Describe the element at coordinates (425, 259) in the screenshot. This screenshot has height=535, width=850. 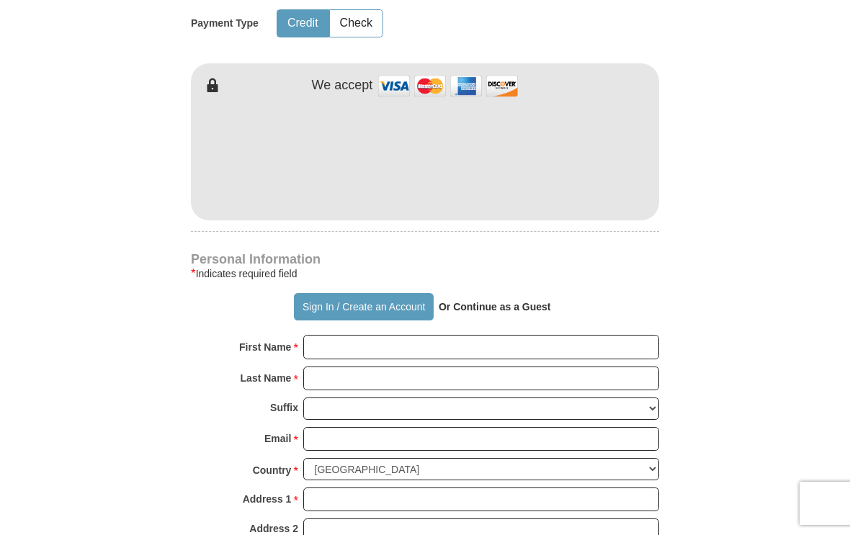
I see `h4: Personal Information` at that location.